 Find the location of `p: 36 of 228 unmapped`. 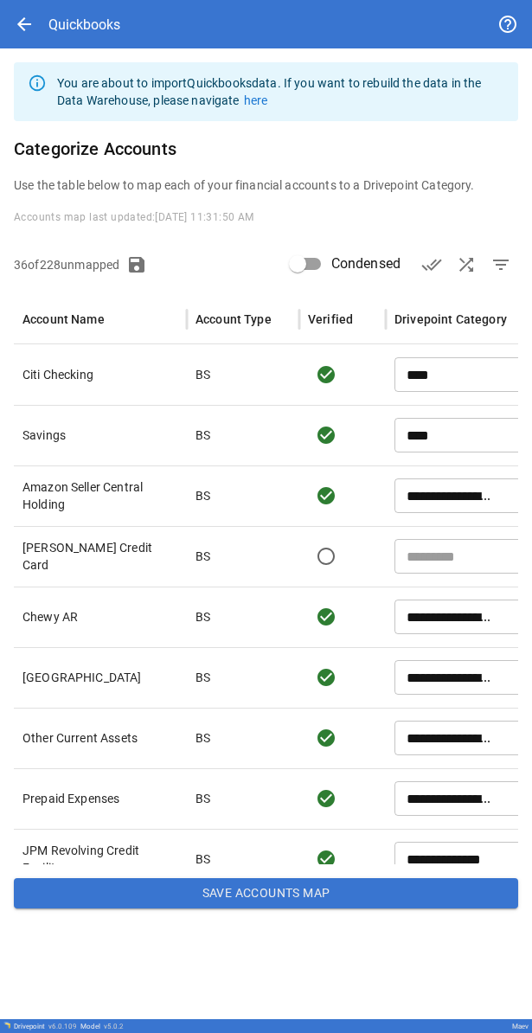

p: 36 of 228 unmapped is located at coordinates (67, 265).